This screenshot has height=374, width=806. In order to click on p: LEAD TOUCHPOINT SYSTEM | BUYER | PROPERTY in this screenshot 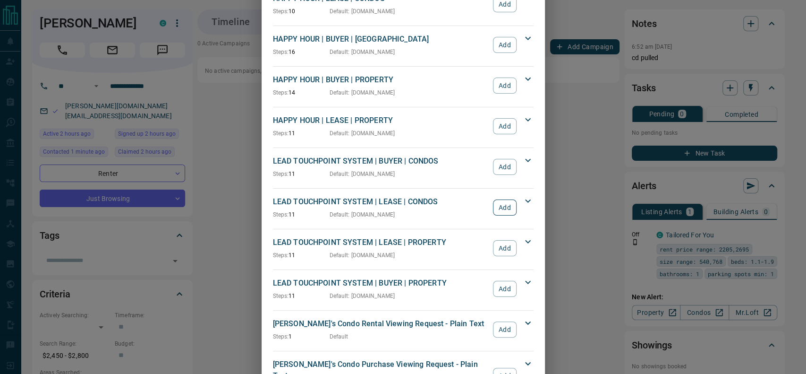, I will do `click(381, 283)`.